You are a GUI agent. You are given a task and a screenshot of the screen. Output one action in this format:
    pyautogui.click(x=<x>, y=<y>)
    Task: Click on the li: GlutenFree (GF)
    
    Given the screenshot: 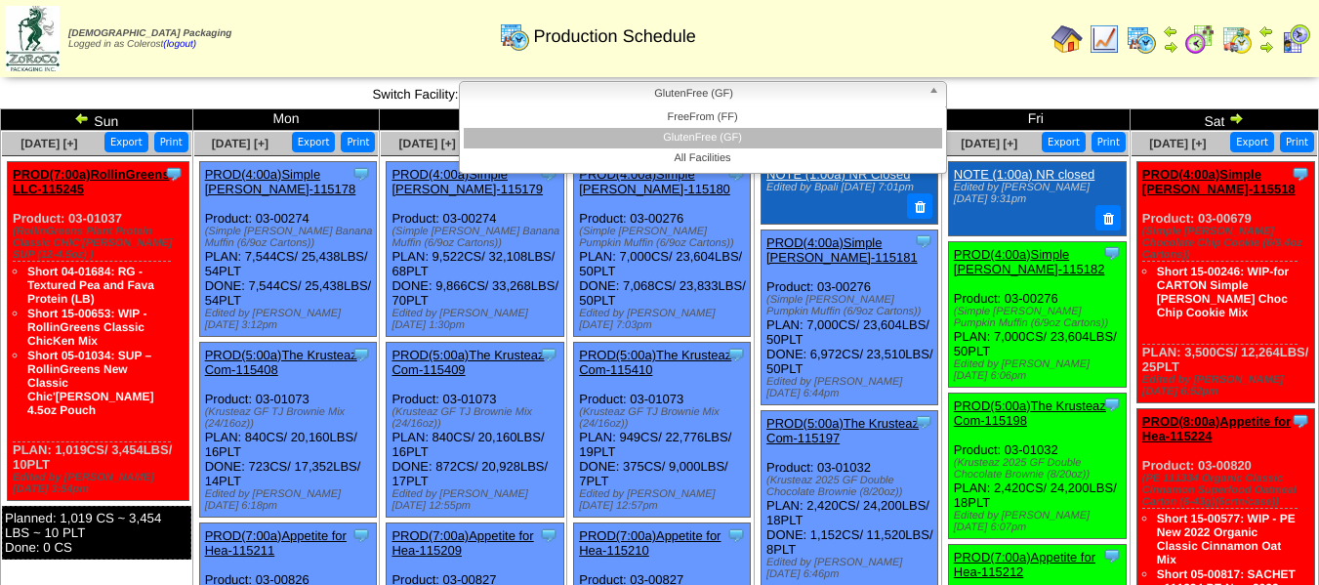 What is the action you would take?
    pyautogui.click(x=703, y=138)
    